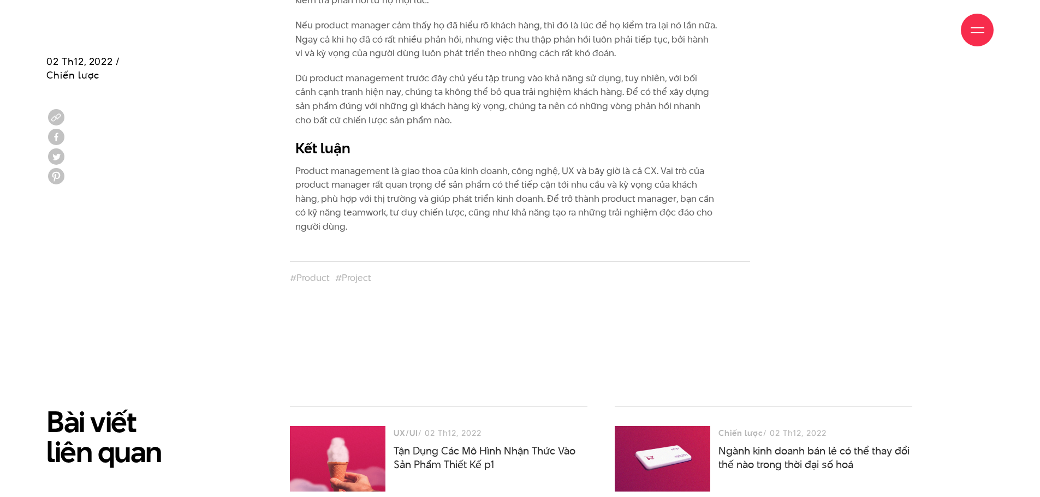 Image resolution: width=1040 pixels, height=497 pixels. Describe the element at coordinates (506, 99) in the screenshot. I see `p: Dù product management trước đây chủ yếu tập trung vào khả năng sử dụng, tuy nhiên, với bối cảnh c...` at that location.